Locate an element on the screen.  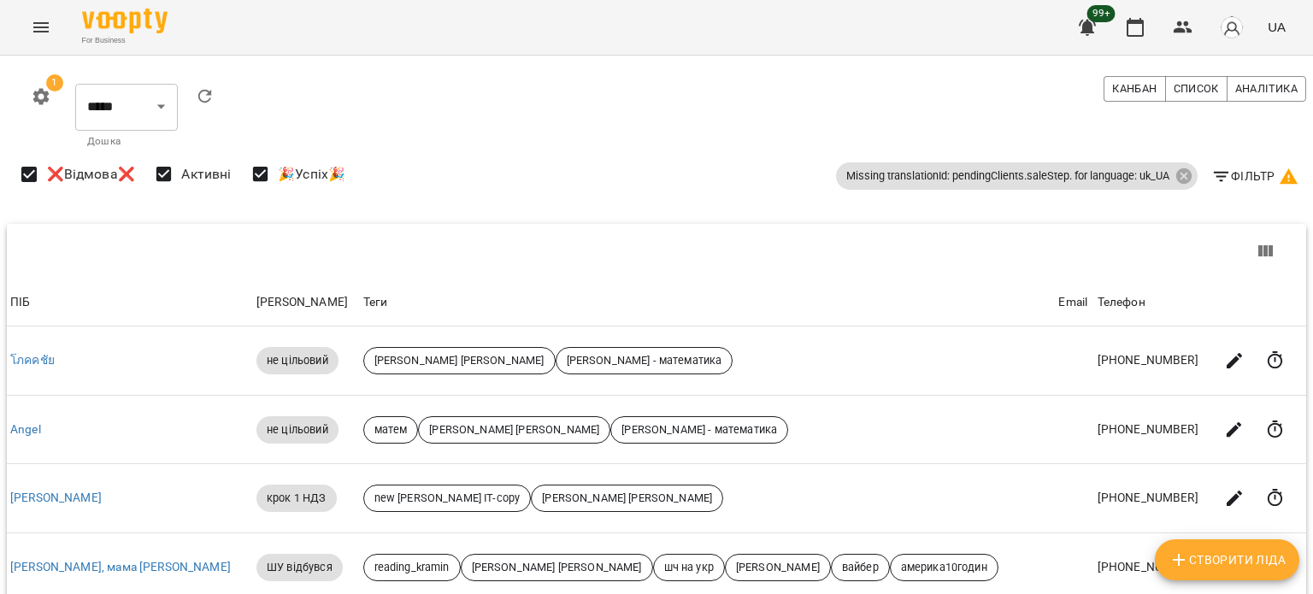
span: UA is located at coordinates (1276, 27).